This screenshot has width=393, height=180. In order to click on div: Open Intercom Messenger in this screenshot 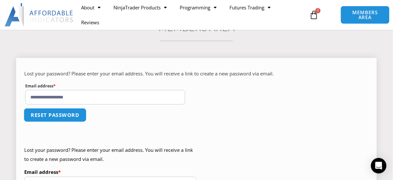, I will do `click(379, 166)`.